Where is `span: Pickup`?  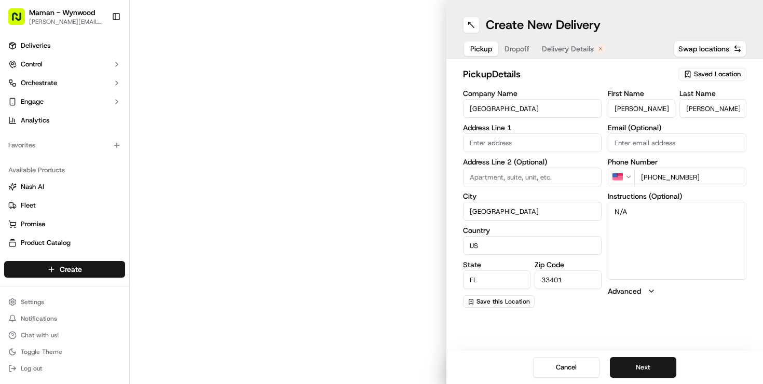
span: Pickup is located at coordinates (481, 49).